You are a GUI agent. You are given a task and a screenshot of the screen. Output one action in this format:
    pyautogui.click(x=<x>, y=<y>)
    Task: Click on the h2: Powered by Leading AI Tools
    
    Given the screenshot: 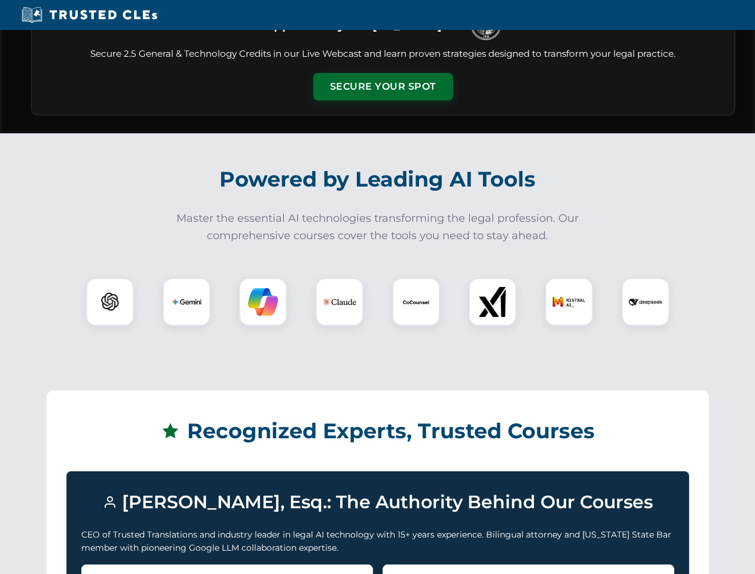 What is the action you would take?
    pyautogui.click(x=378, y=179)
    